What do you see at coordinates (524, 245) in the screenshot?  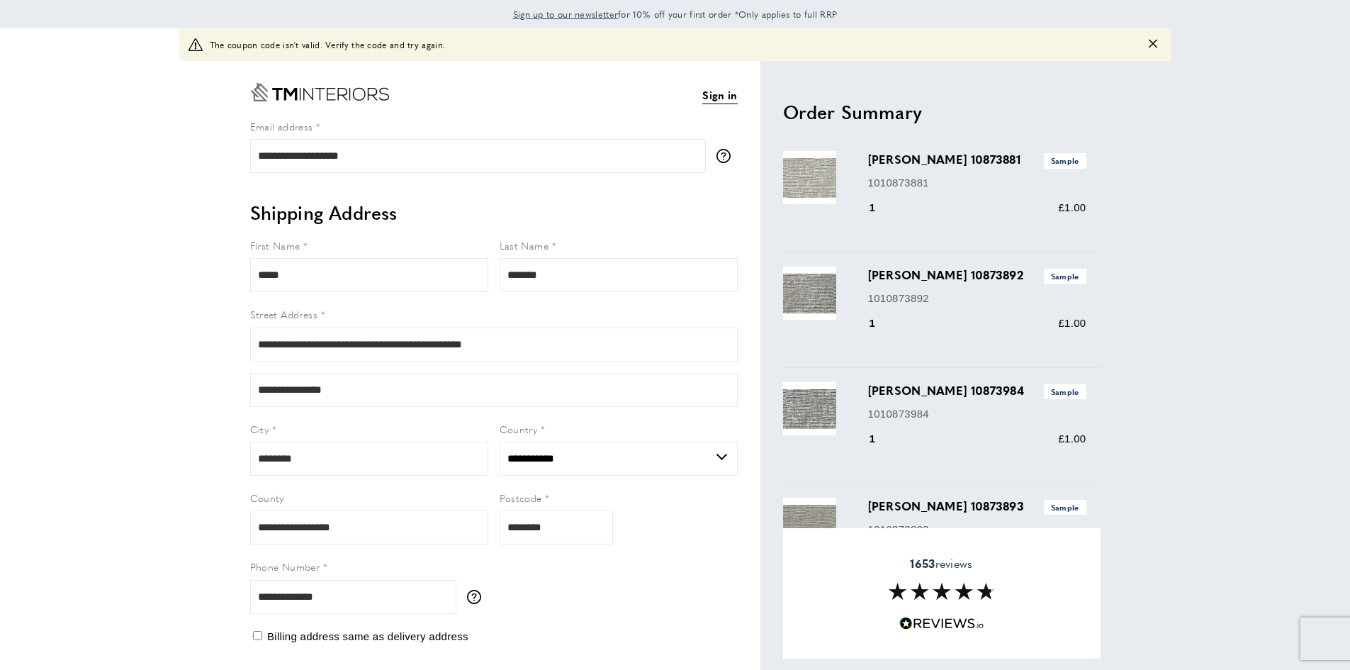 I see `span: Last Name` at bounding box center [524, 245].